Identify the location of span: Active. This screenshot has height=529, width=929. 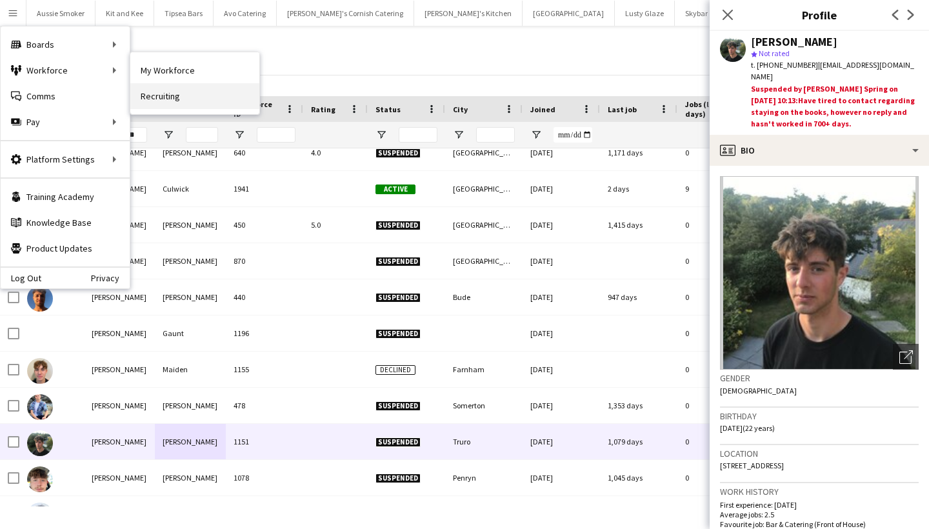
(395, 189).